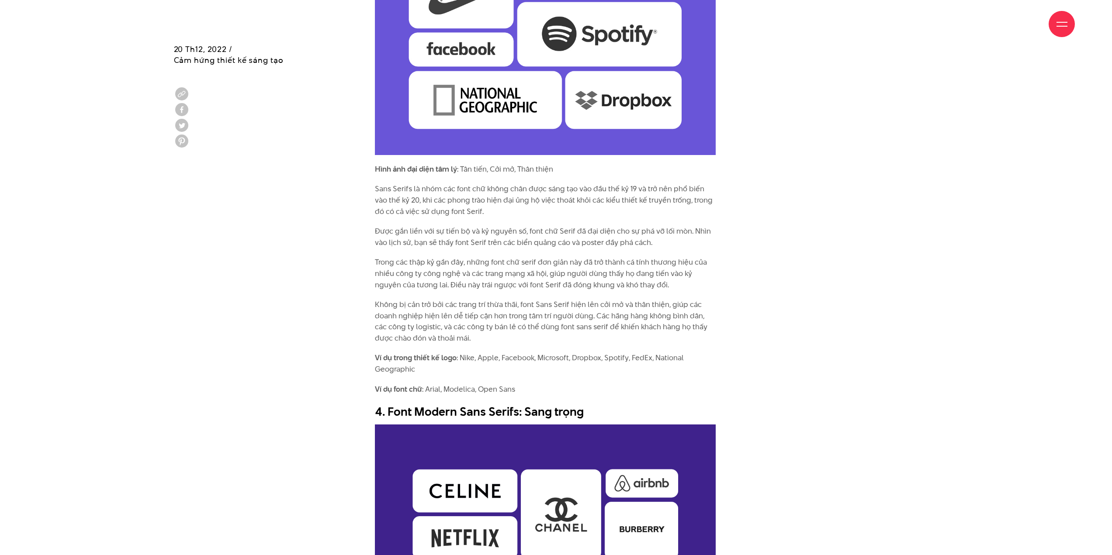 This screenshot has height=555, width=1112. What do you see at coordinates (545, 322) in the screenshot?
I see `p: Không bị cản trở bởi các trang trí thừa thãi, font Sans Serif hiện lên cởi mở và thân thiện, giúp...` at bounding box center [545, 322].